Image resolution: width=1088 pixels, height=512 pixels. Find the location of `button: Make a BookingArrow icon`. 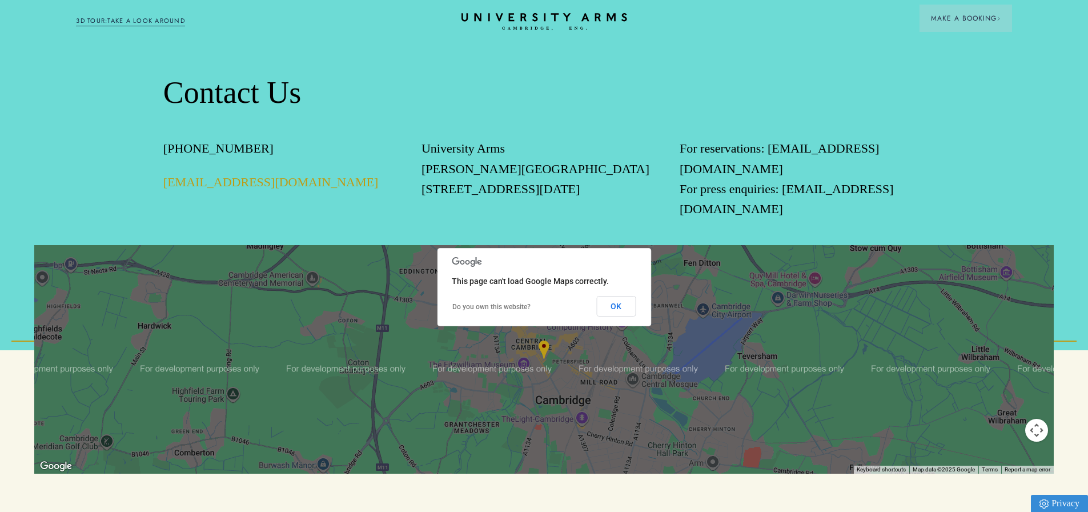

button: Make a BookingArrow icon is located at coordinates (966, 18).